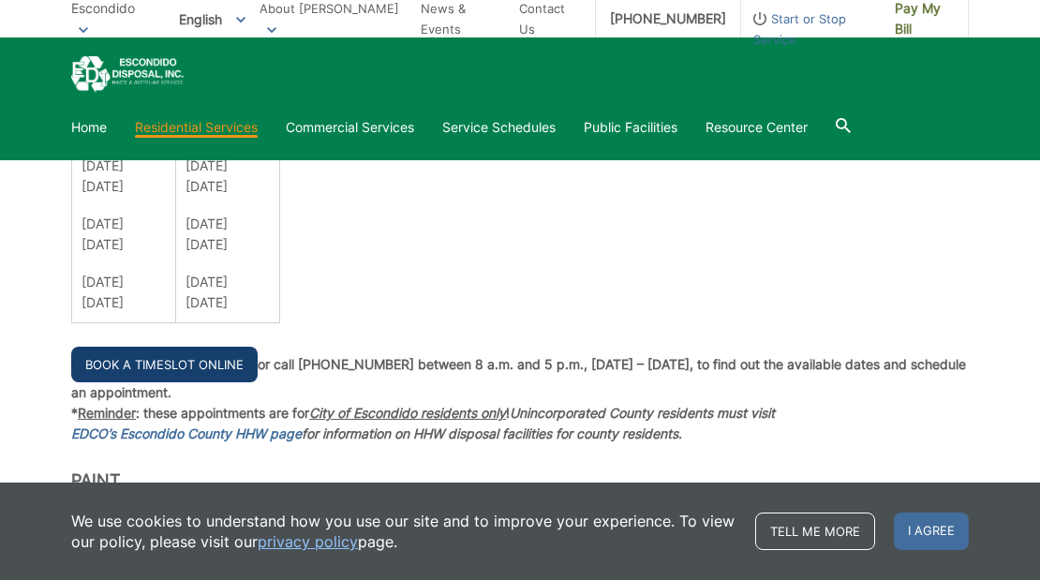 This screenshot has height=580, width=1040. What do you see at coordinates (127, 74) in the screenshot?
I see `a: EDCD logo. Return to the homepage.` at bounding box center [127, 74].